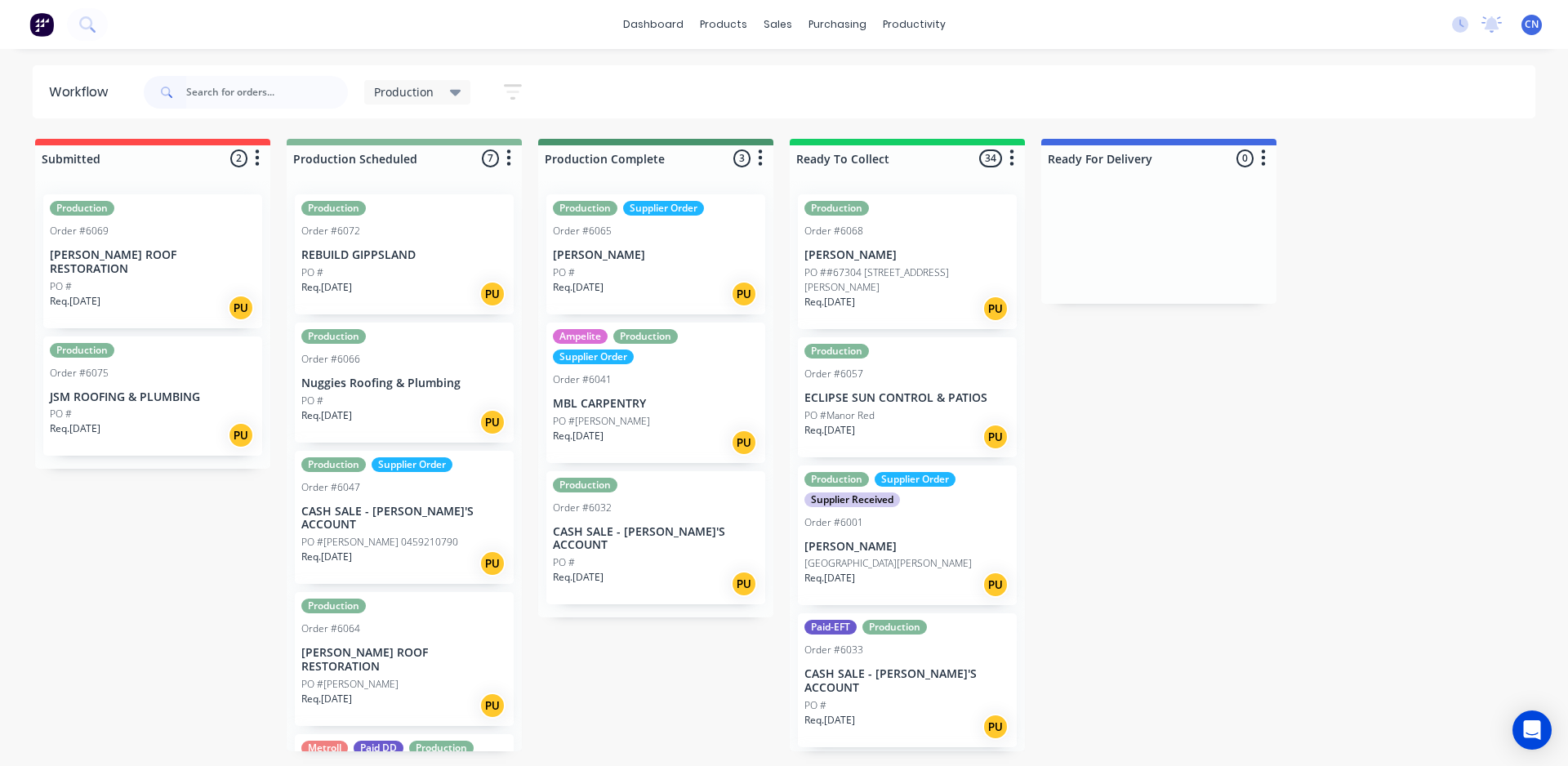 The image size is (1568, 766). I want to click on input: Search for orders..., so click(267, 92).